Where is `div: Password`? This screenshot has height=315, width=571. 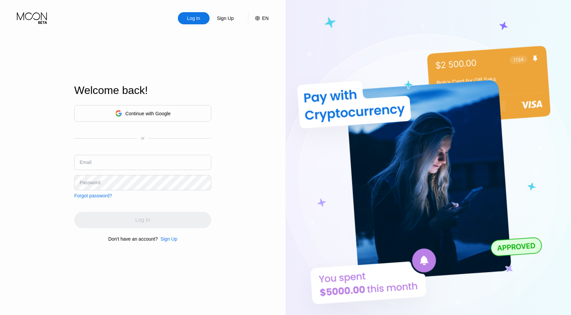
div: Password is located at coordinates (90, 182).